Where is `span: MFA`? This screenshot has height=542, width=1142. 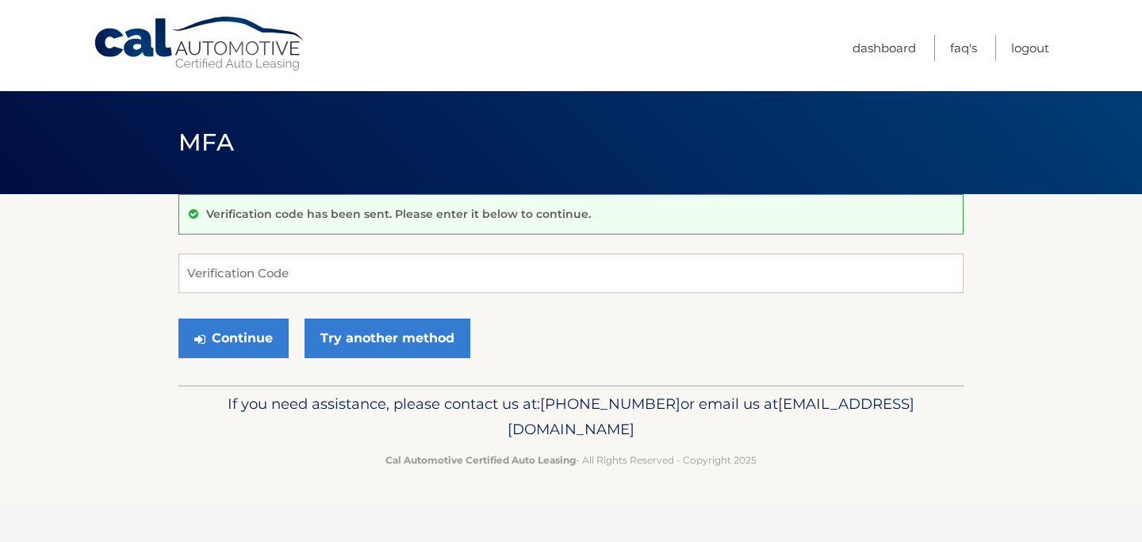 span: MFA is located at coordinates (206, 142).